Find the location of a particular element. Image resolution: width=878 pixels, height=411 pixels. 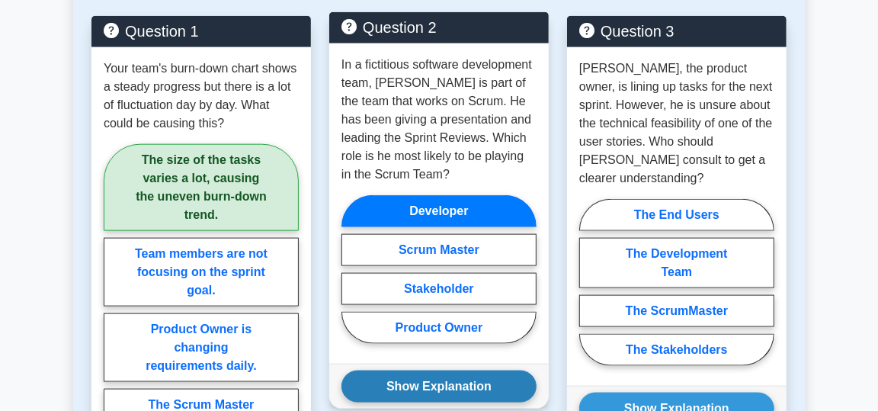

label: The size of the tasks varies a lot, causing the uneven burn-down trend. is located at coordinates (201, 187).